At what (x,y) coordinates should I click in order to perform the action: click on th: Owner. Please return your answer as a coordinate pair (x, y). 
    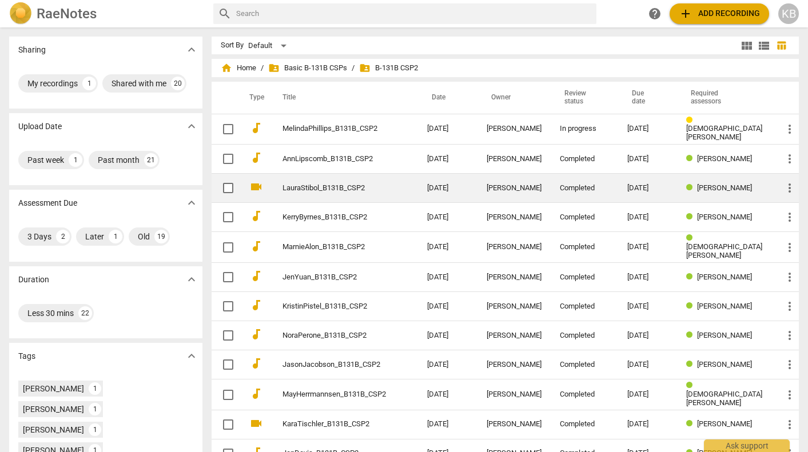
    Looking at the image, I should click on (514, 98).